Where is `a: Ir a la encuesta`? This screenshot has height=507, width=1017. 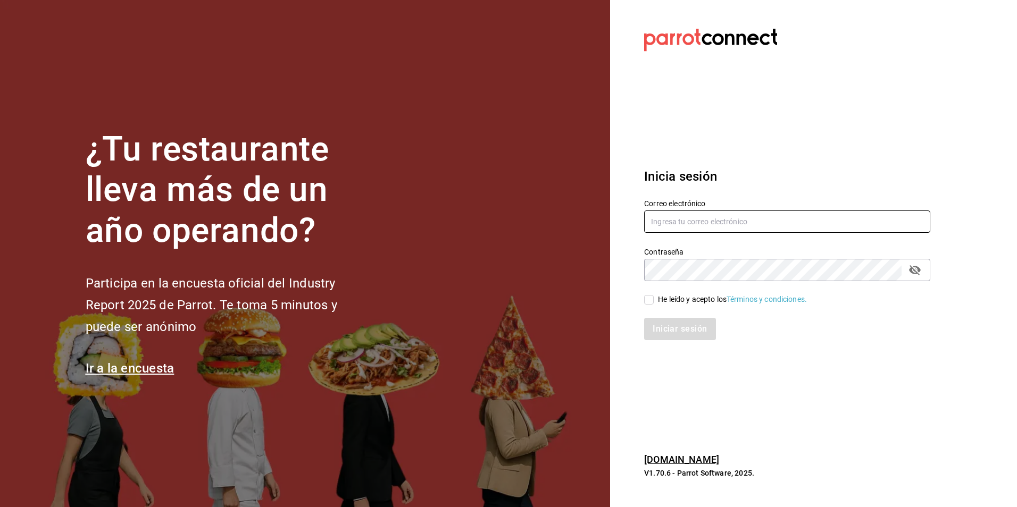
a: Ir a la encuesta is located at coordinates (130, 369).